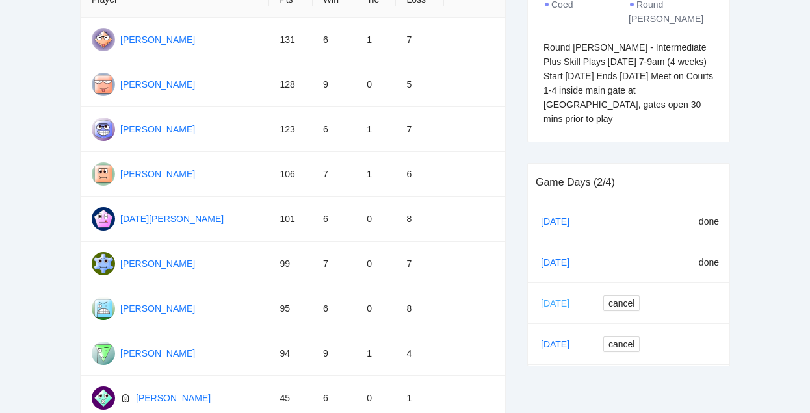 Image resolution: width=810 pixels, height=413 pixels. Describe the element at coordinates (291, 174) in the screenshot. I see `td: 106` at that location.